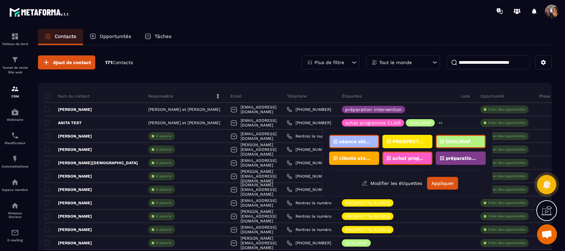 The image size is (565, 251). What do you see at coordinates (65, 36) in the screenshot?
I see `p: Contacts` at bounding box center [65, 36].